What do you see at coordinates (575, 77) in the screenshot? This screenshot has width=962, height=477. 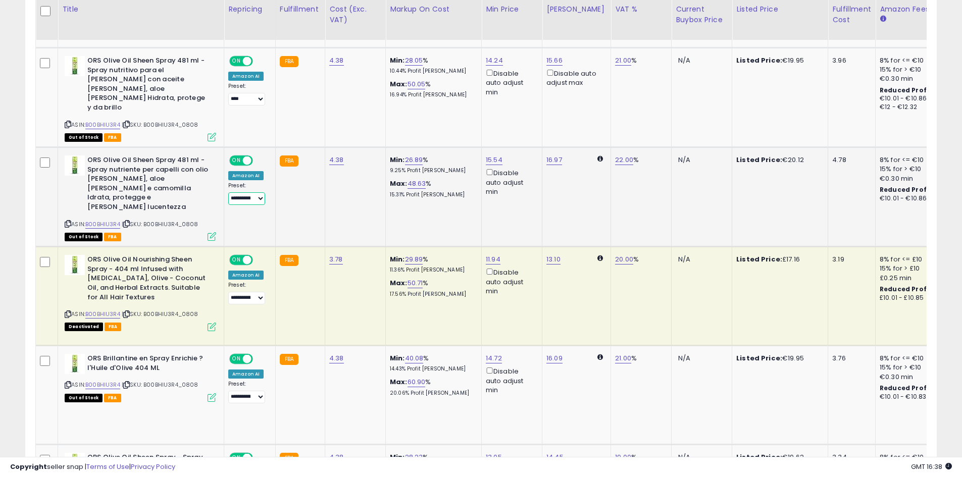 I see `div: Disable auto adjust max` at bounding box center [575, 77].